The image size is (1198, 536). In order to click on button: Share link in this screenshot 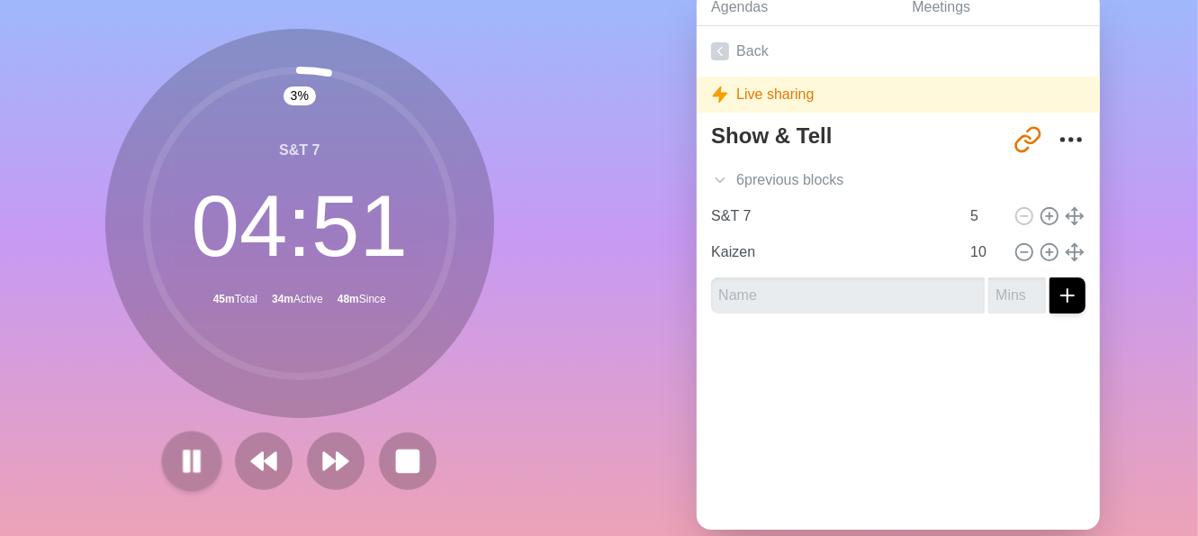, I will do `click(1028, 140)`.